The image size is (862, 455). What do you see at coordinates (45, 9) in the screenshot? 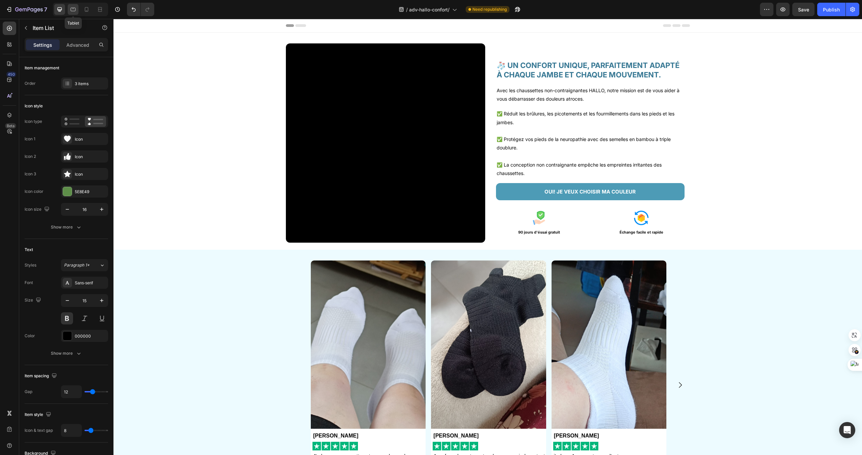
I see `p: 7` at bounding box center [45, 9].